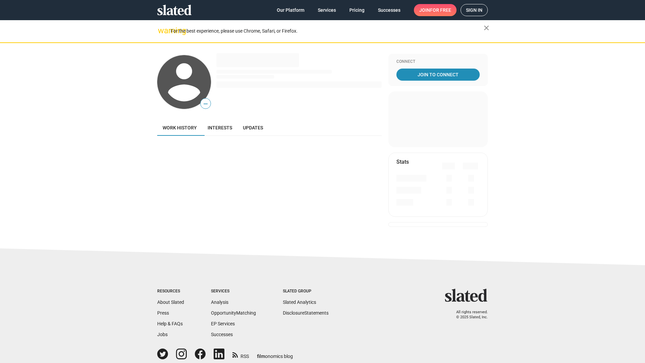 This screenshot has height=363, width=645. Describe the element at coordinates (171, 302) in the screenshot. I see `a: About Slated` at that location.